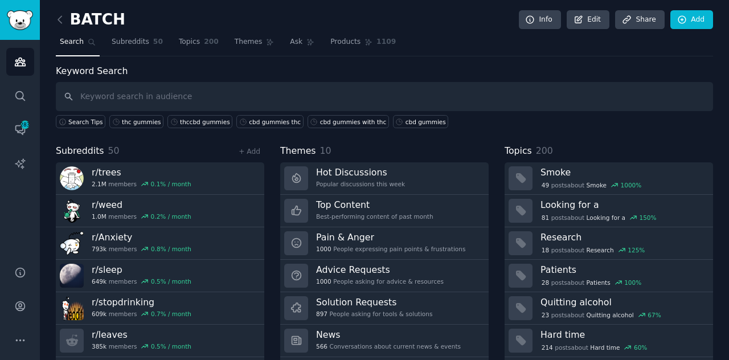  I want to click on img: Anxiety, so click(72, 243).